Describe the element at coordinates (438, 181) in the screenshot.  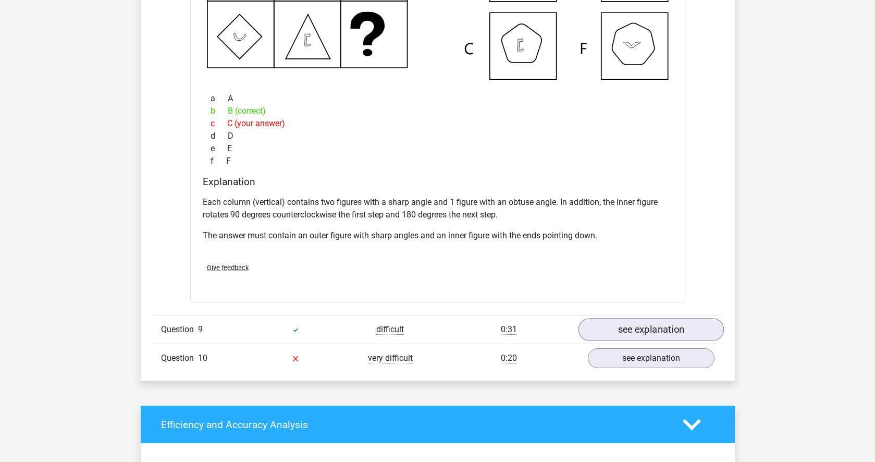
I see `h4: Explanation` at that location.